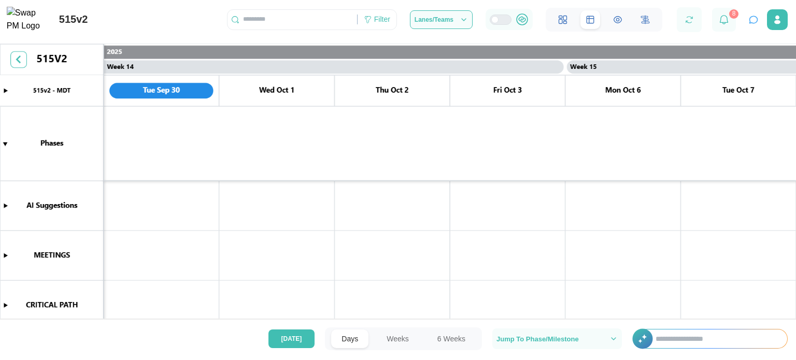 The height and width of the screenshot is (360, 796). Describe the element at coordinates (734, 14) in the screenshot. I see `div: 8` at that location.